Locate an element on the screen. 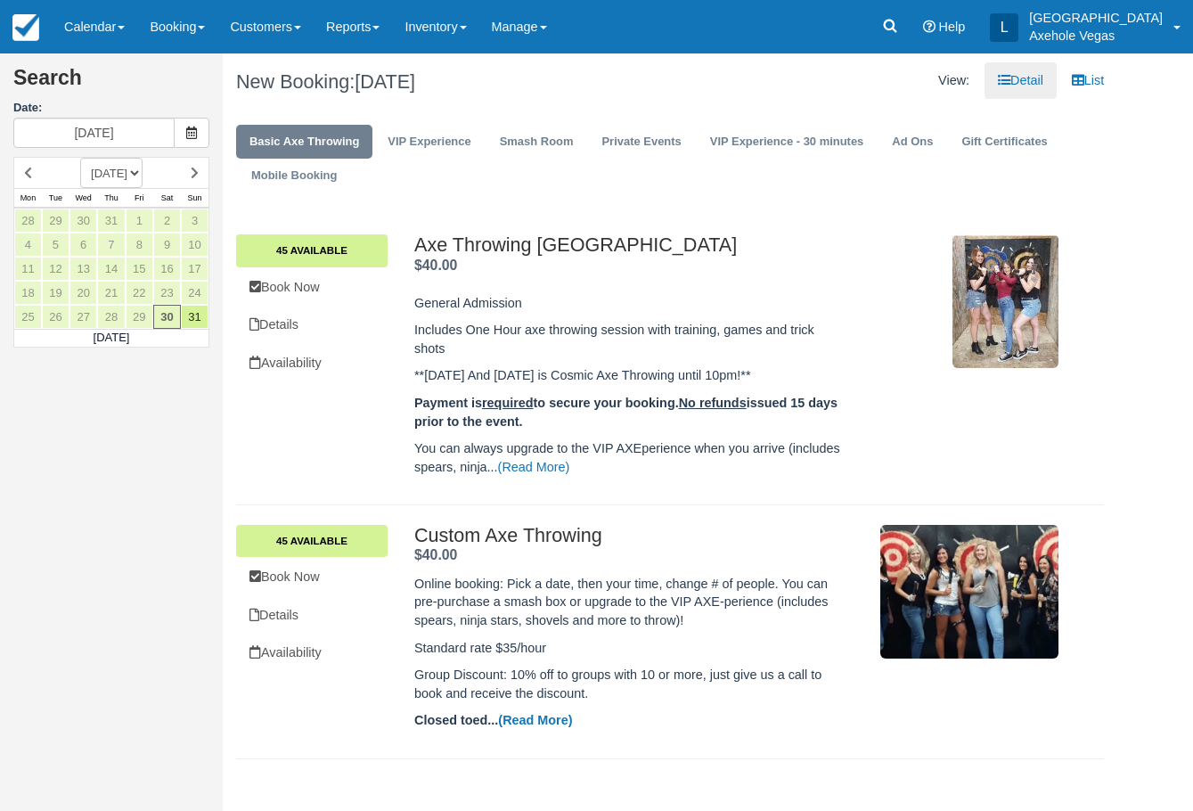 The width and height of the screenshot is (1193, 811). h2: Custom Axe Throwing is located at coordinates (629, 536).